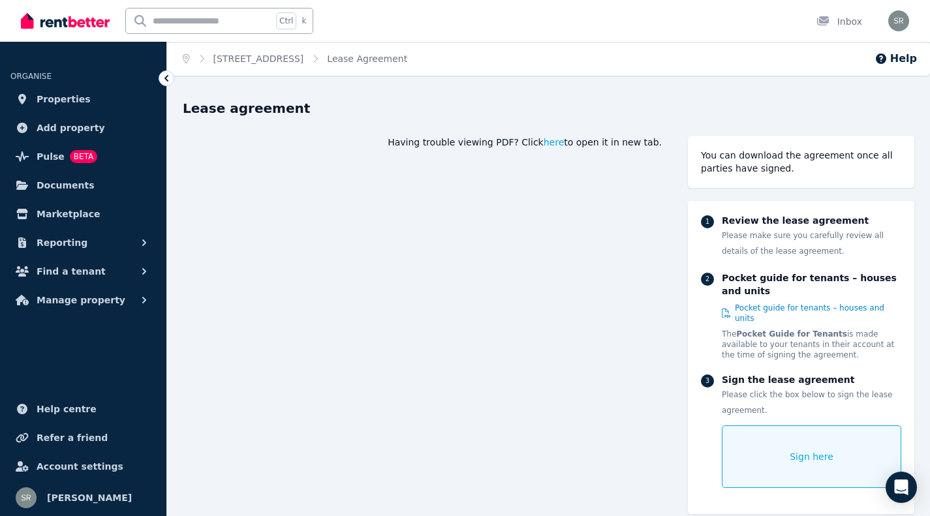  Describe the element at coordinates (83, 438) in the screenshot. I see `a: Refer a friend` at that location.